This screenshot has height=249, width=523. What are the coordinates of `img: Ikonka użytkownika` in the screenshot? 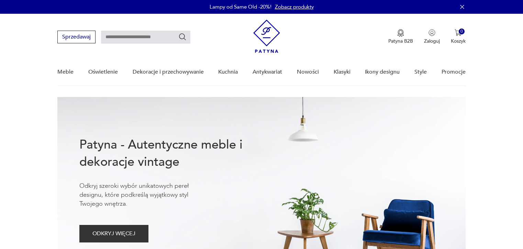 It's located at (432, 33).